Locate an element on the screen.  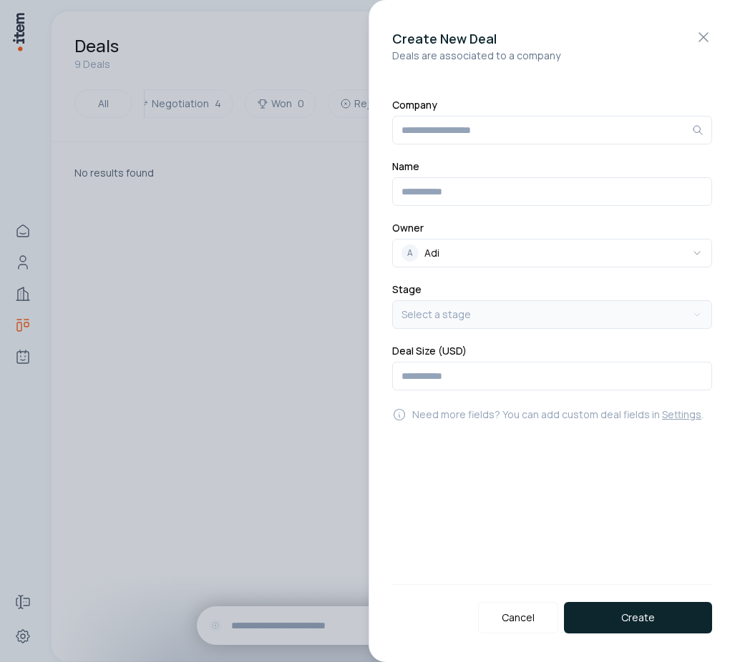
a: Settings is located at coordinates (681, 414).